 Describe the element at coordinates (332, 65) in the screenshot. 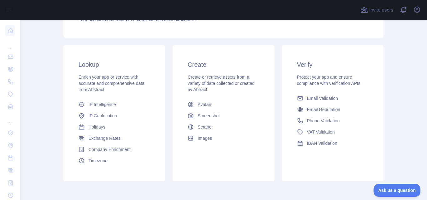

I see `h3: Verify` at that location.